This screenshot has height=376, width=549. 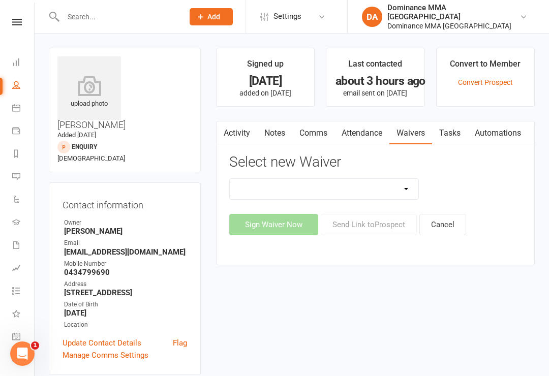 I want to click on span: 1, so click(x=35, y=346).